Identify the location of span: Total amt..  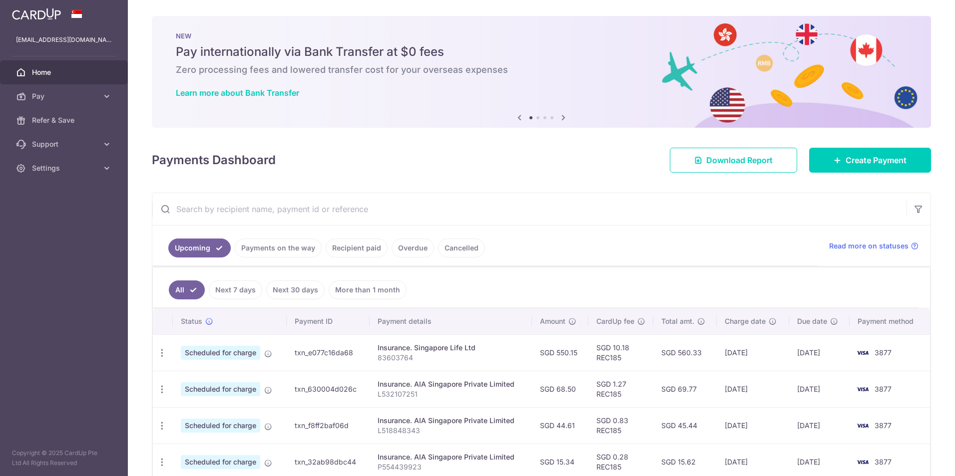
(678, 322).